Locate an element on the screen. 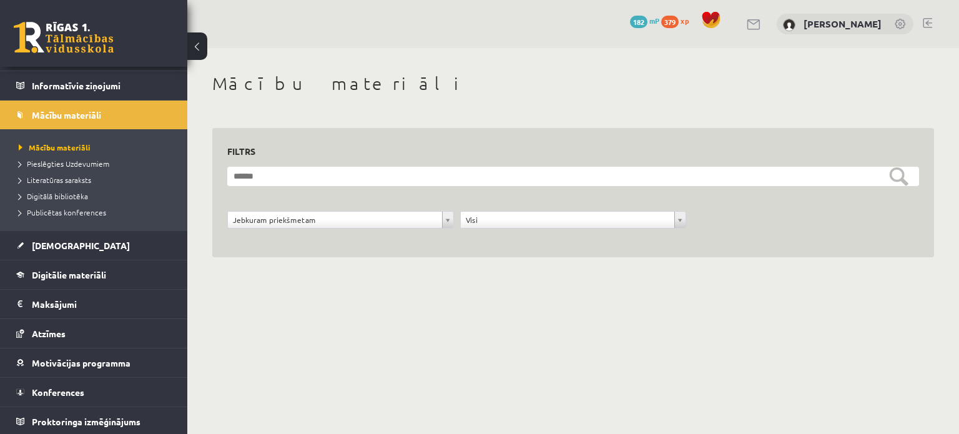 This screenshot has width=959, height=434. img: Marta Broka is located at coordinates (790, 25).